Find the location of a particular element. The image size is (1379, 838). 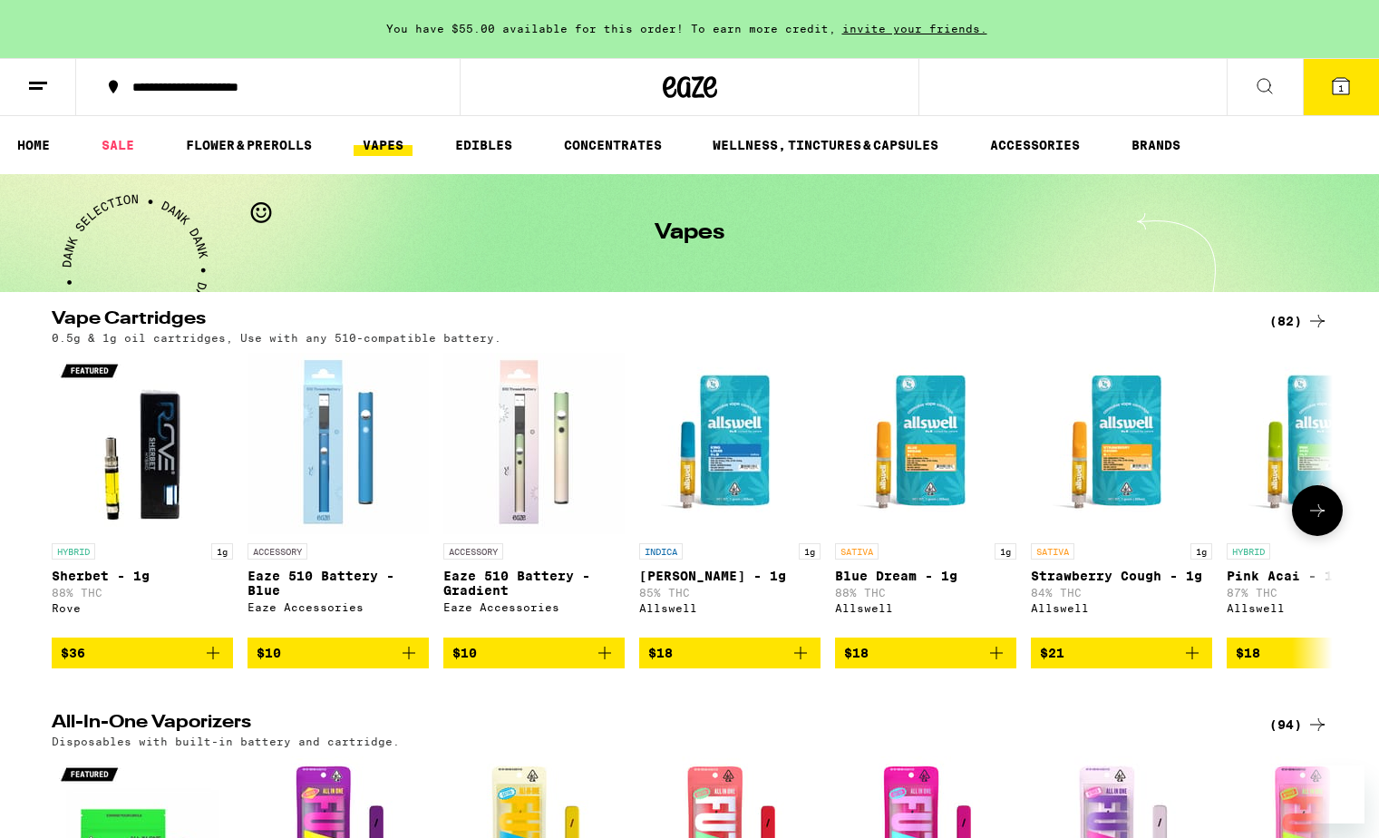

h1: Vapes is located at coordinates (689, 233).